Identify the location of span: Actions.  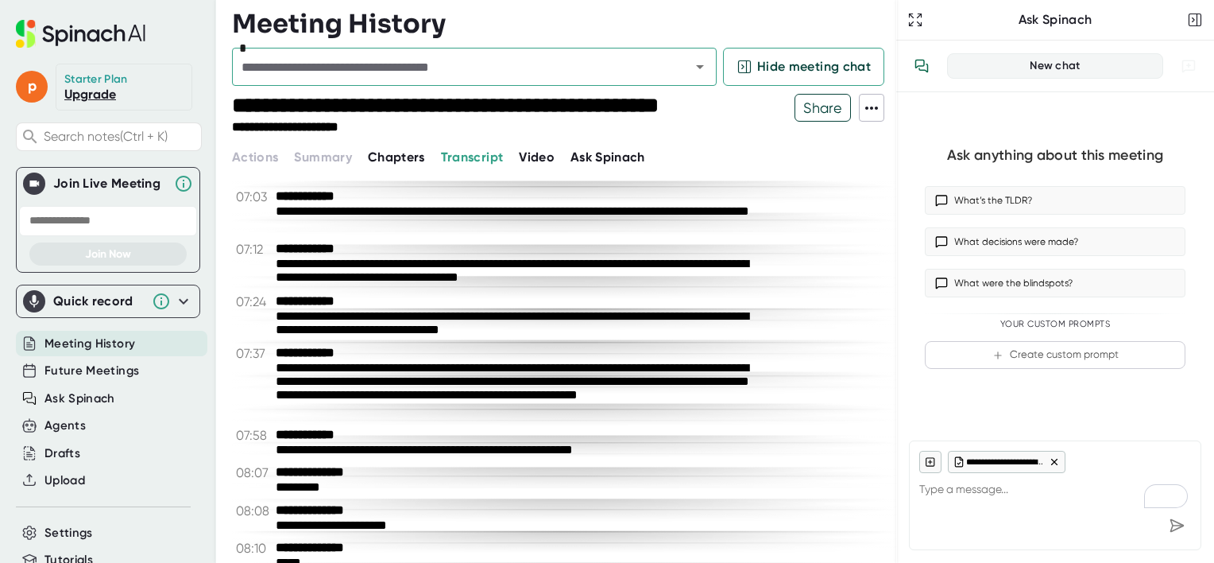
(255, 157).